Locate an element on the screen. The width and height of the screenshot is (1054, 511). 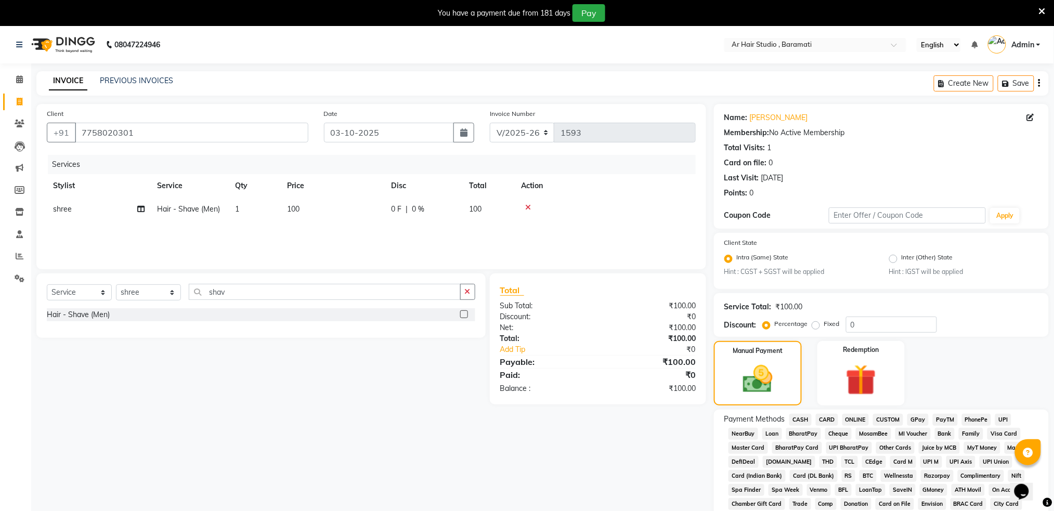
span: CARD is located at coordinates (826, 419).